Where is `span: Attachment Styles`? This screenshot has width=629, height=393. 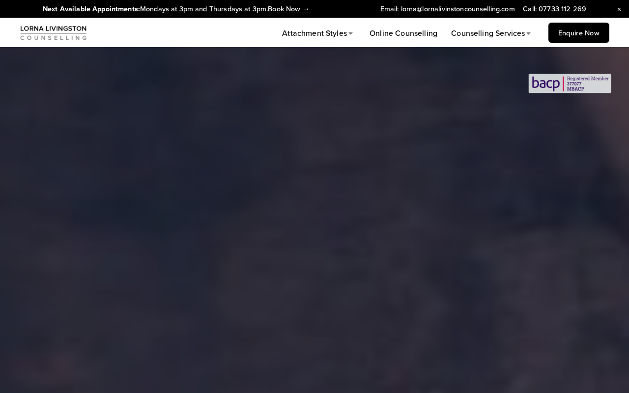
span: Attachment Styles is located at coordinates (315, 33).